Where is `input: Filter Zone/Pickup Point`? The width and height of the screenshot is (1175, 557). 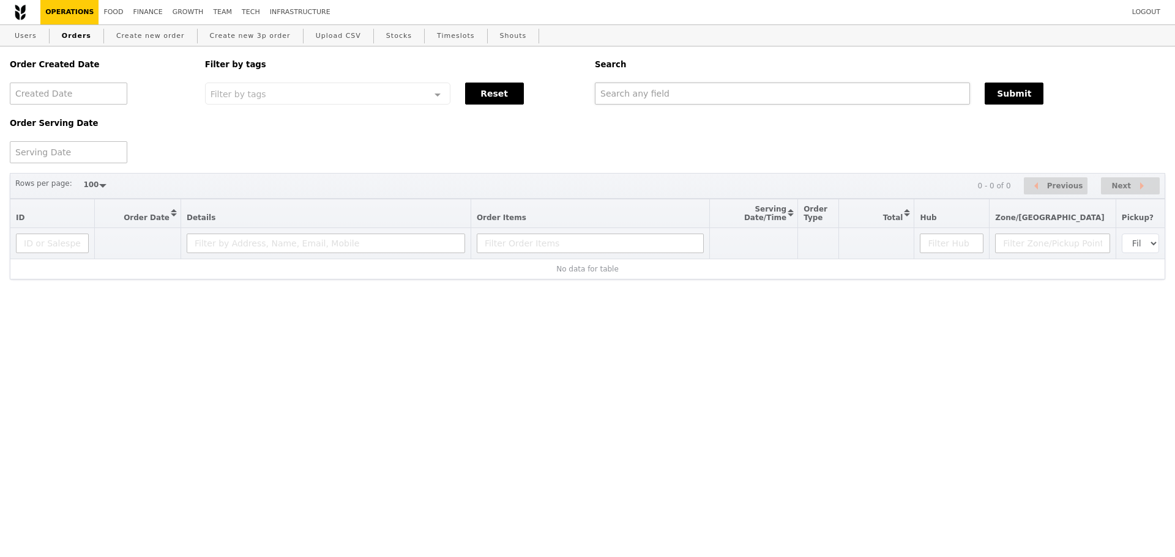 input: Filter Zone/Pickup Point is located at coordinates (1052, 244).